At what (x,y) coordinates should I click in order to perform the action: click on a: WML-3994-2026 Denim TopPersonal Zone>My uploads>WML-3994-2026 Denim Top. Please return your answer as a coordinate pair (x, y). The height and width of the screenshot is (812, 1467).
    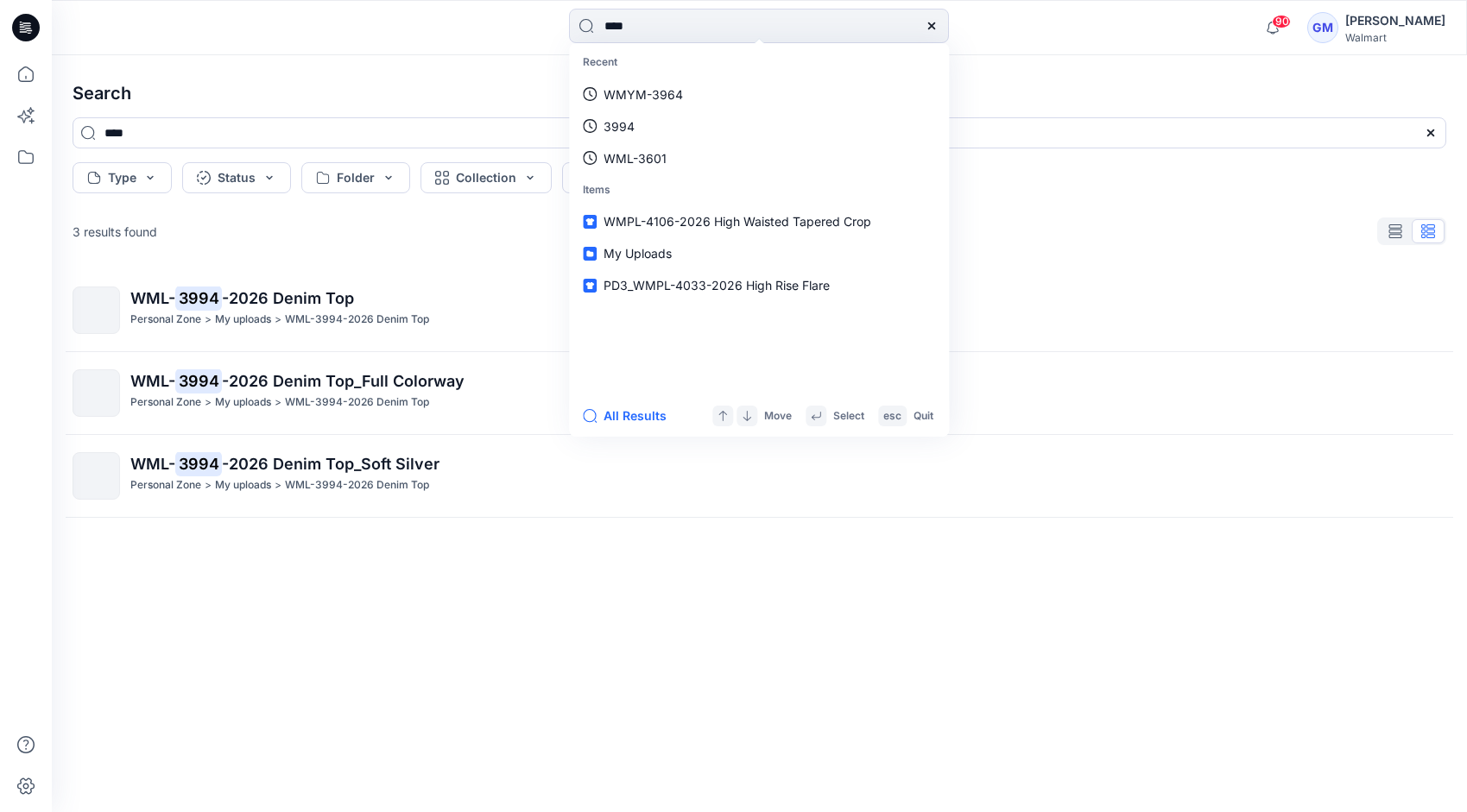
    Looking at the image, I should click on (759, 309).